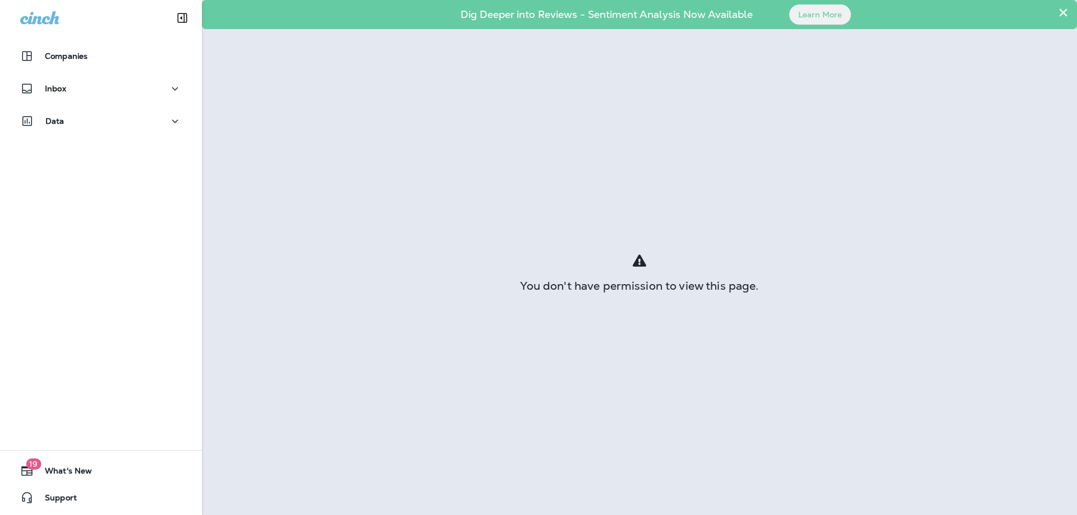  Describe the element at coordinates (101, 471) in the screenshot. I see `button: 19What's New` at that location.